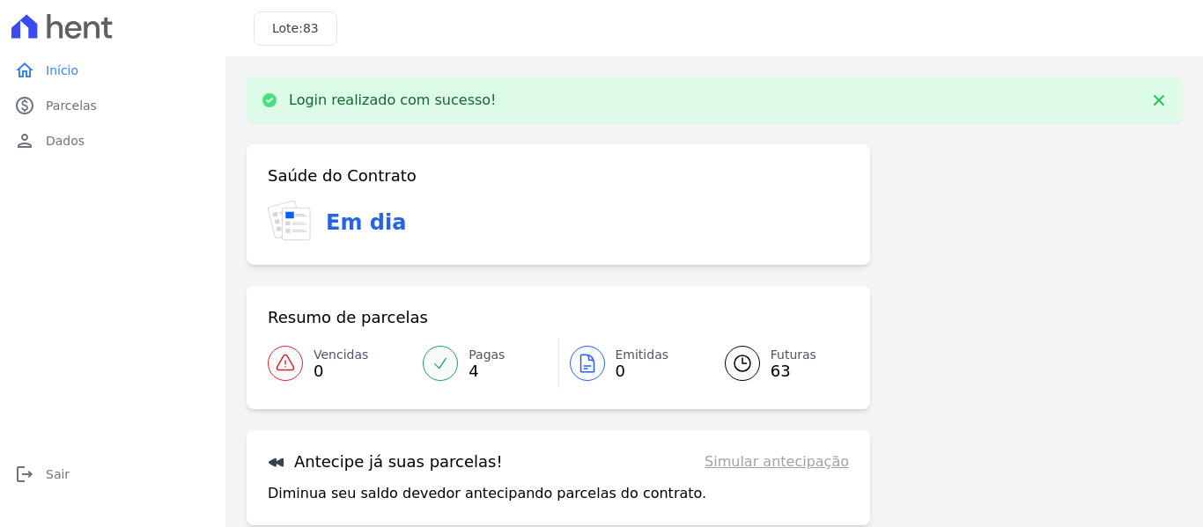  What do you see at coordinates (486, 372) in the screenshot?
I see `span: 4` at bounding box center [486, 372].